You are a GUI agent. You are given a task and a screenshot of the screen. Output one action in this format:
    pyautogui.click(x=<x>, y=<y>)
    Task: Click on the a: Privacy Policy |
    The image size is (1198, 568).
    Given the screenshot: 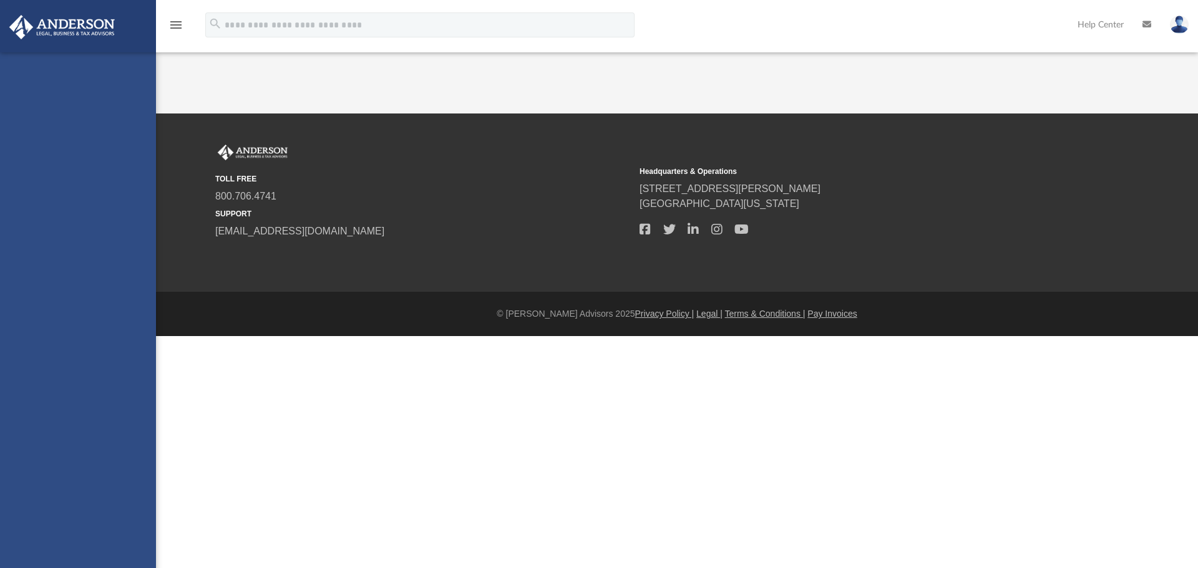 What is the action you would take?
    pyautogui.click(x=664, y=314)
    